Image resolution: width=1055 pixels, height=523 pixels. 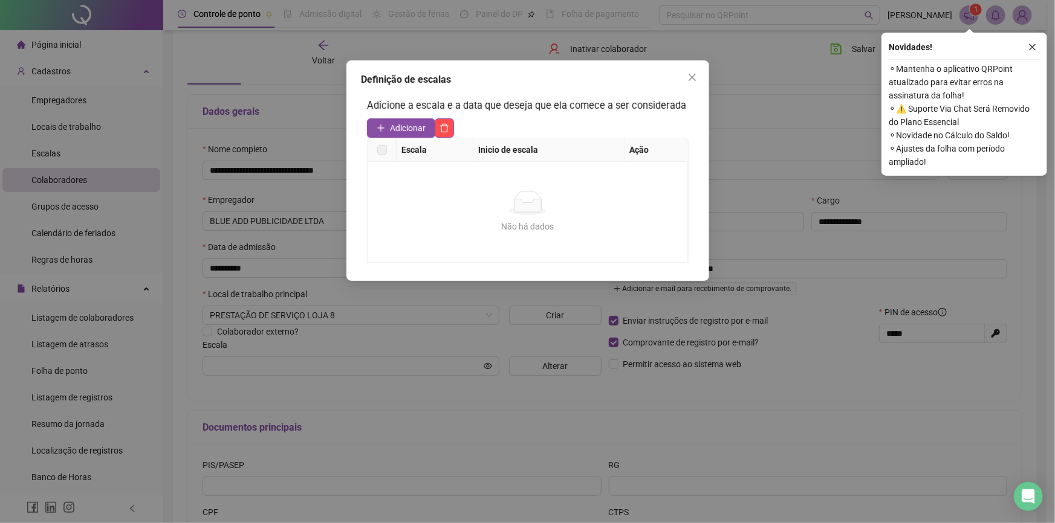 What do you see at coordinates (528, 227) in the screenshot?
I see `div: Não há dados` at bounding box center [528, 227].